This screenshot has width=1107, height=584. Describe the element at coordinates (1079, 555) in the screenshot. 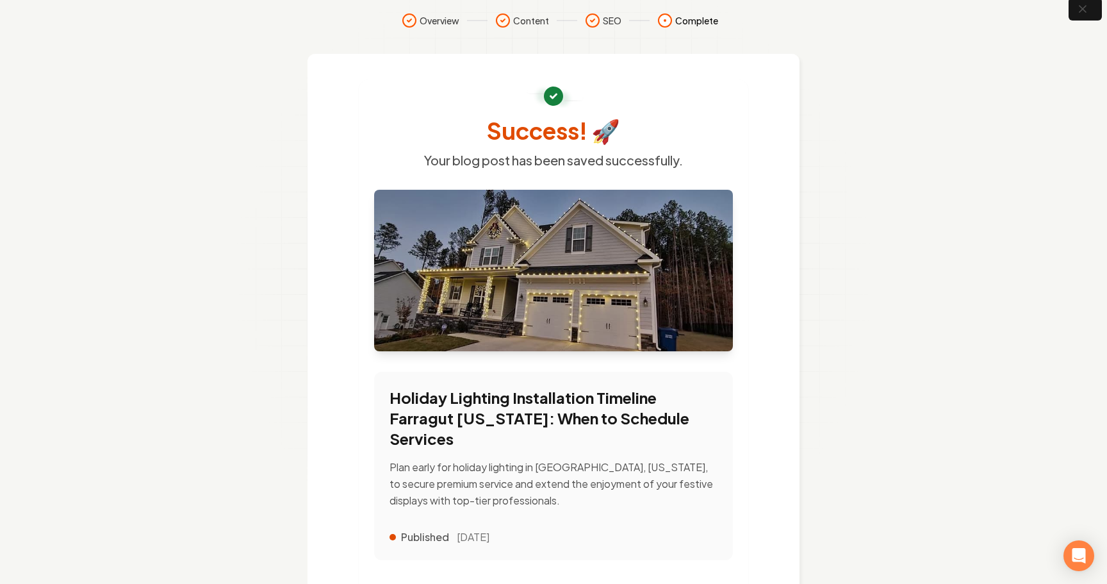

I see `div: Open Intercom Messenger` at that location.